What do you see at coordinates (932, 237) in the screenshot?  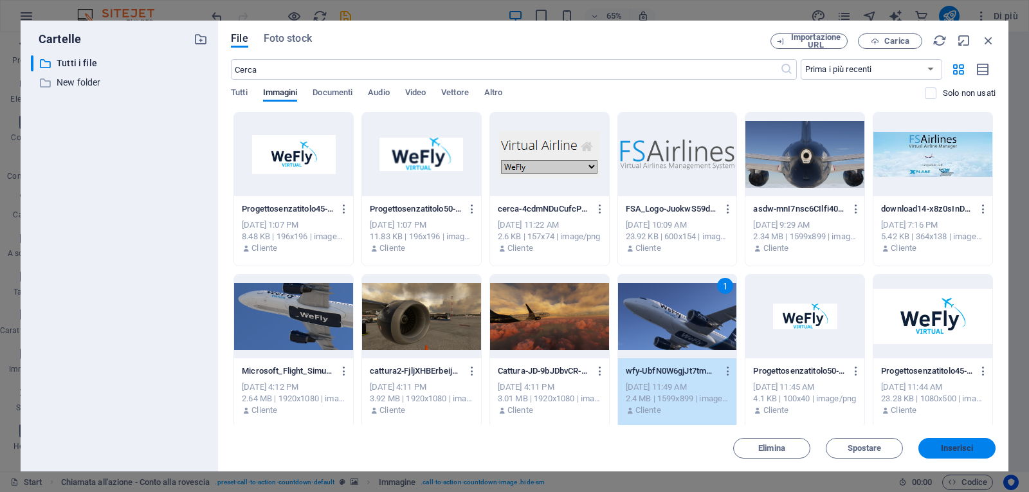 I see `div: 5.42 KB | 364x138 | image/jpeg` at bounding box center [932, 237].